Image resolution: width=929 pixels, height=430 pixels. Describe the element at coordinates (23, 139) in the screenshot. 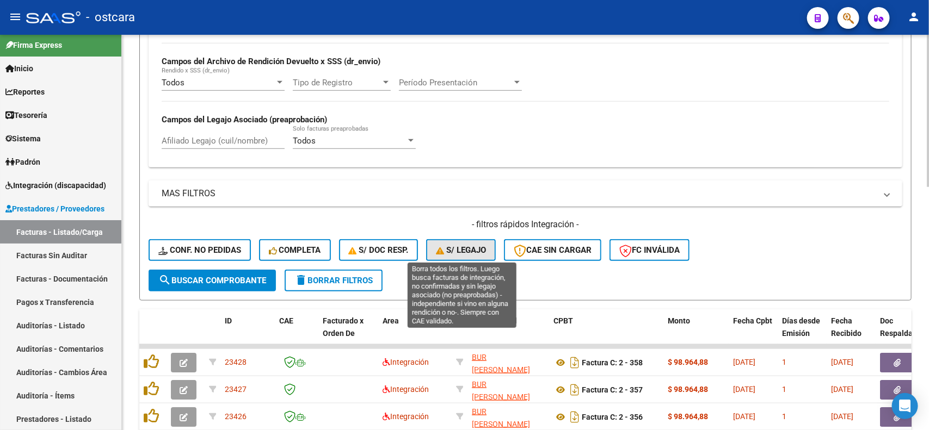

I see `span: Sistema` at that location.